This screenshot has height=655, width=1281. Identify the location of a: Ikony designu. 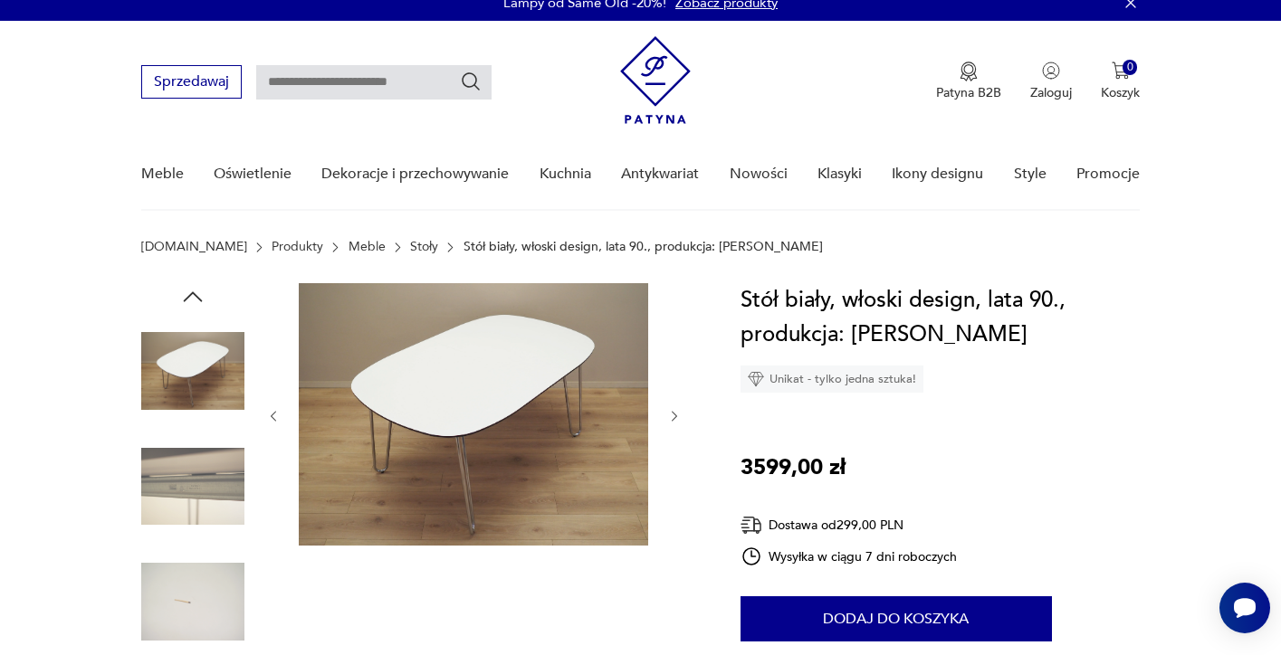
(937, 174).